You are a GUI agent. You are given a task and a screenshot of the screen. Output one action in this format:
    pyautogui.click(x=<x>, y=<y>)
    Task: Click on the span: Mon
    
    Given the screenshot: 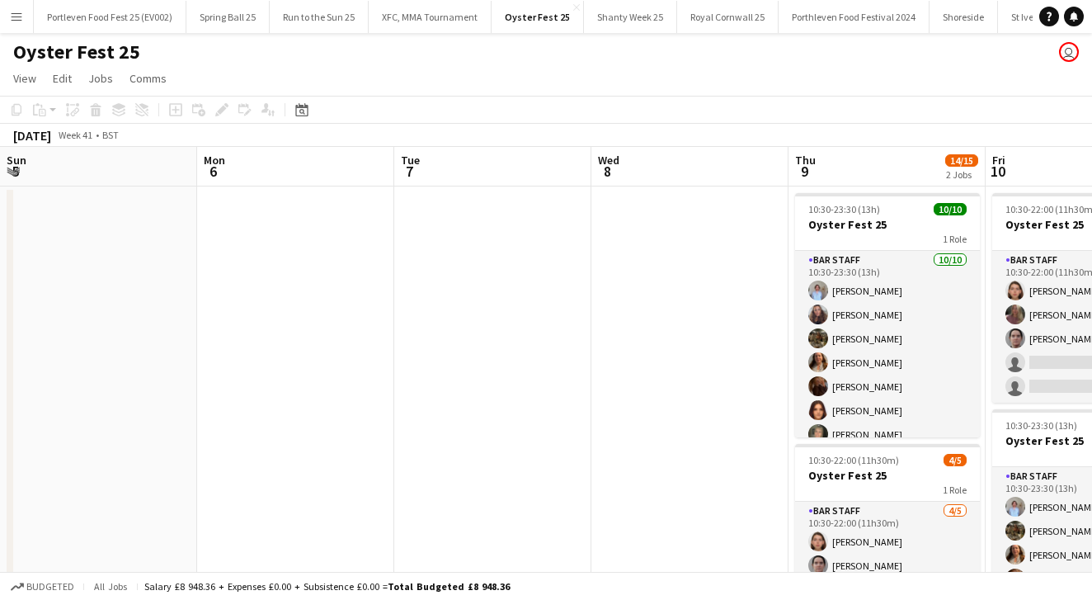 What is the action you would take?
    pyautogui.click(x=214, y=160)
    